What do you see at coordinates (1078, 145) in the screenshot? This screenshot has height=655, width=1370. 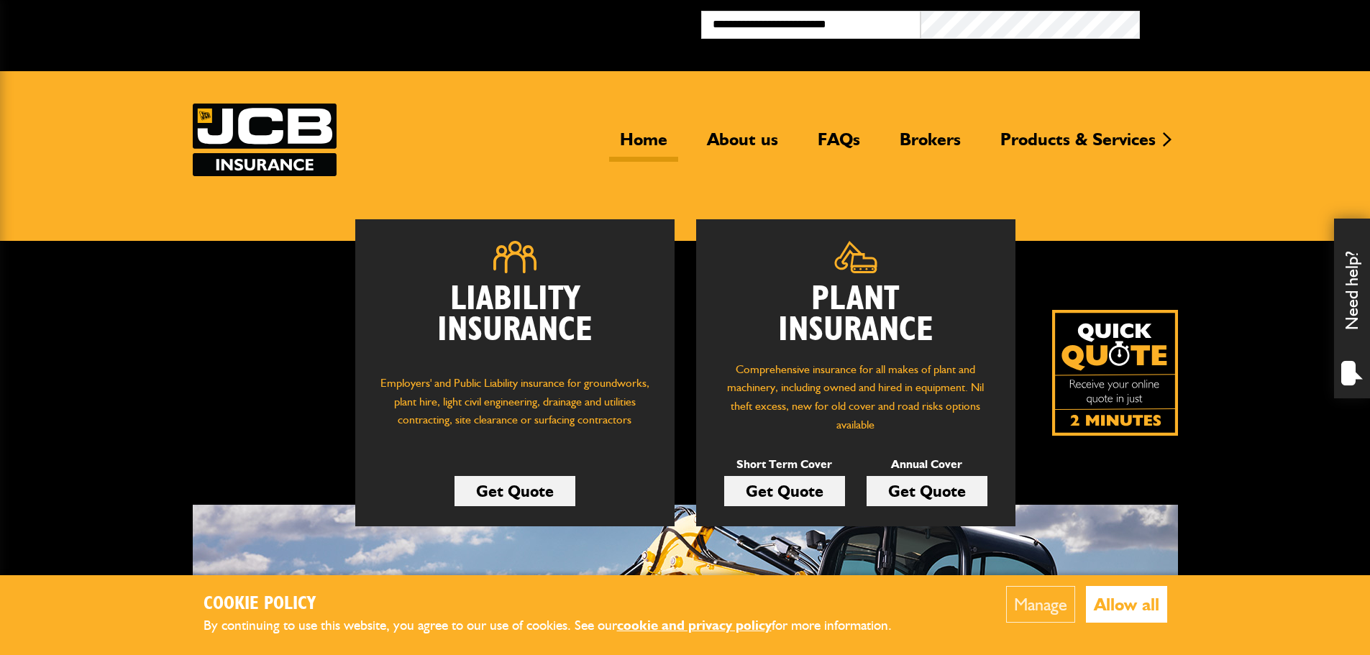 I see `a: Products & Services` at bounding box center [1078, 145].